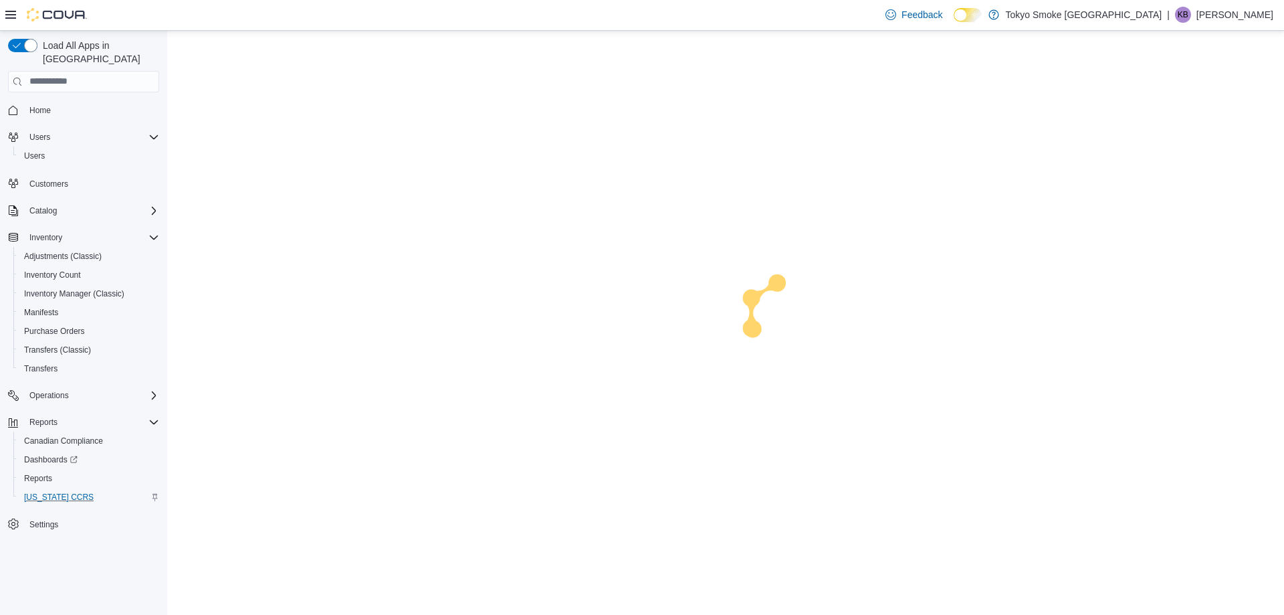 This screenshot has width=1284, height=615. I want to click on button: Inventory Count, so click(89, 275).